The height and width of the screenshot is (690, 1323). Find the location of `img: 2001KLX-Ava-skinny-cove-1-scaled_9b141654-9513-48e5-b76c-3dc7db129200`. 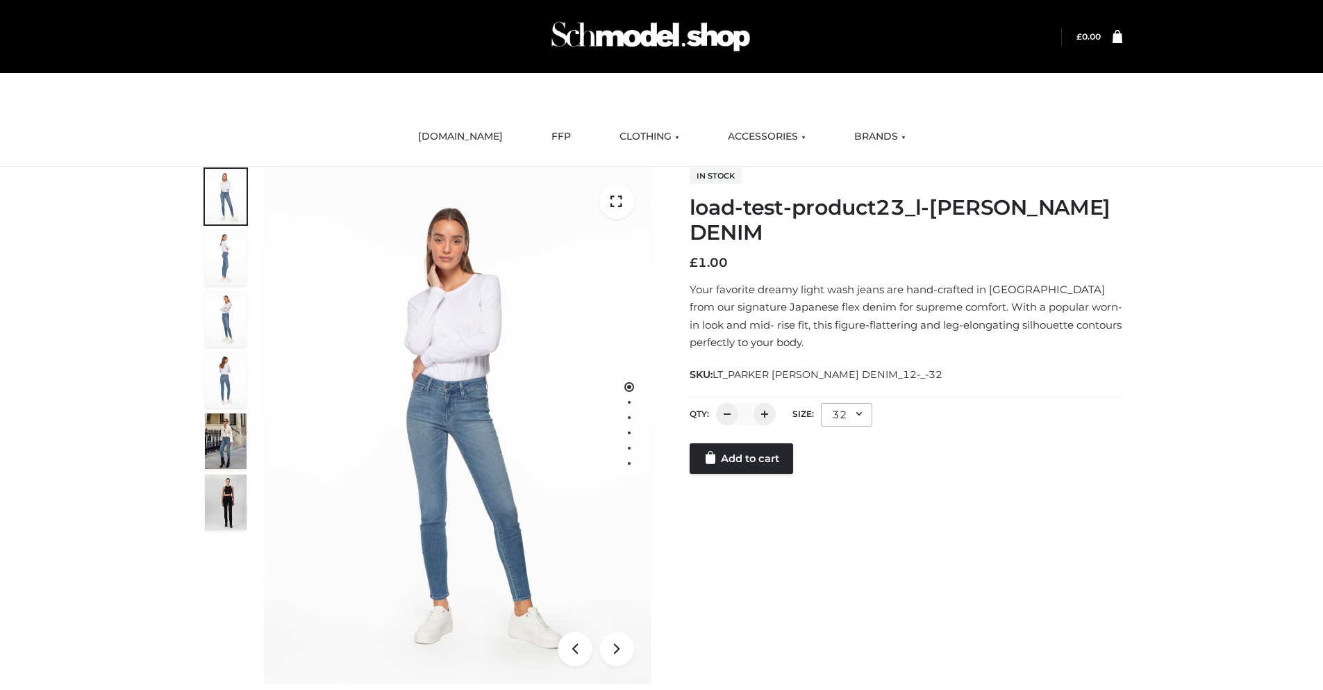

img: 2001KLX-Ava-skinny-cove-1-scaled_9b141654-9513-48e5-b76c-3dc7db129200 is located at coordinates (458, 425).